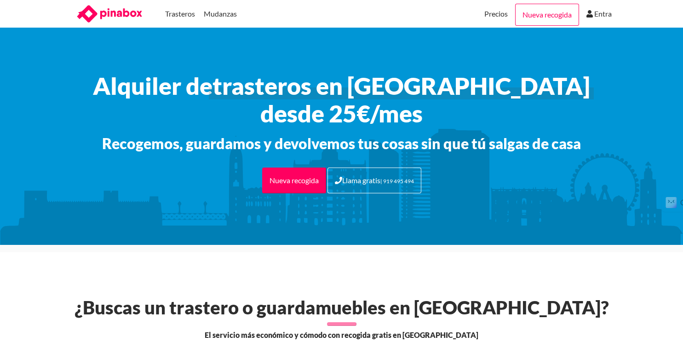 The width and height of the screenshot is (683, 348). I want to click on small: | 919 495 494, so click(397, 181).